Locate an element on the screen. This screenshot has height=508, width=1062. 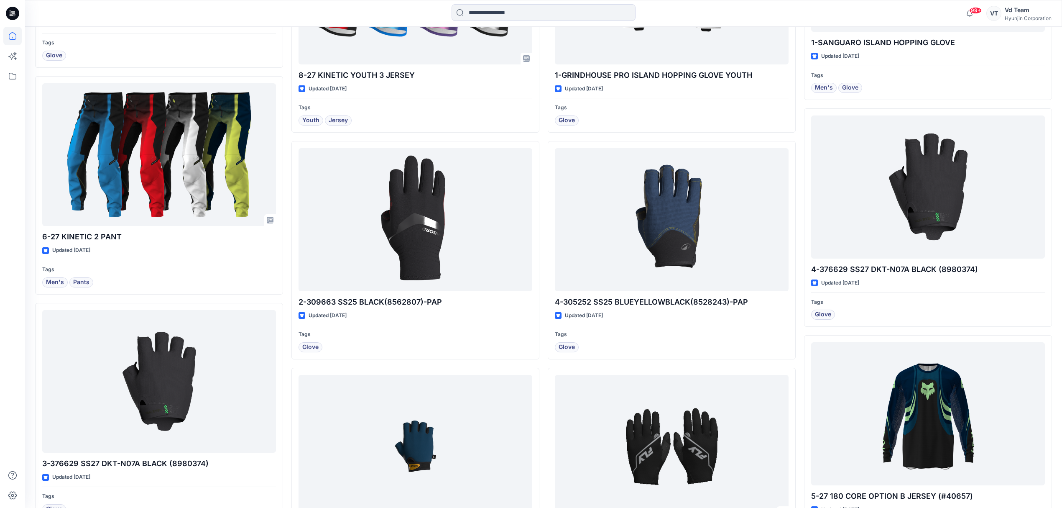
span: Youth is located at coordinates (311, 120).